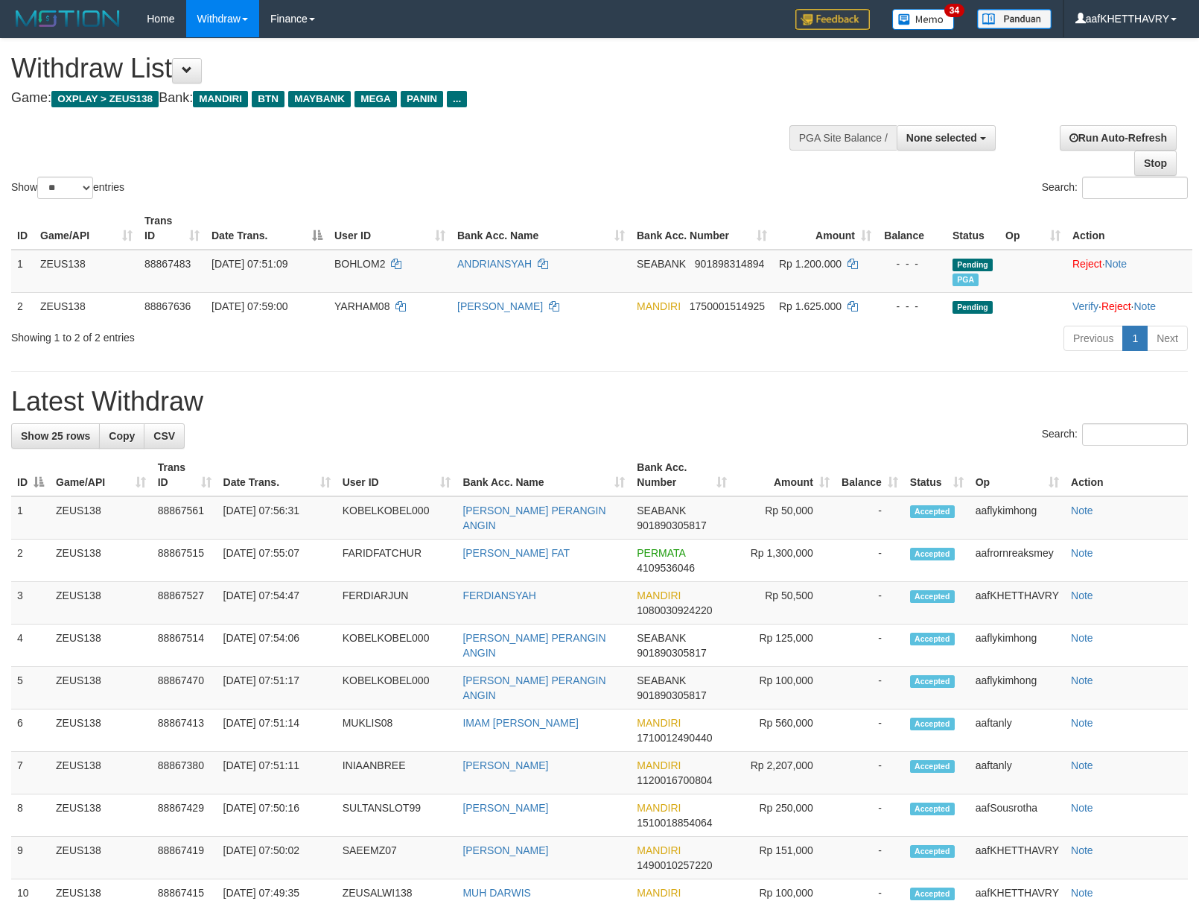 The width and height of the screenshot is (1199, 904). What do you see at coordinates (55, 436) in the screenshot?
I see `a: Show 25 rows` at bounding box center [55, 436].